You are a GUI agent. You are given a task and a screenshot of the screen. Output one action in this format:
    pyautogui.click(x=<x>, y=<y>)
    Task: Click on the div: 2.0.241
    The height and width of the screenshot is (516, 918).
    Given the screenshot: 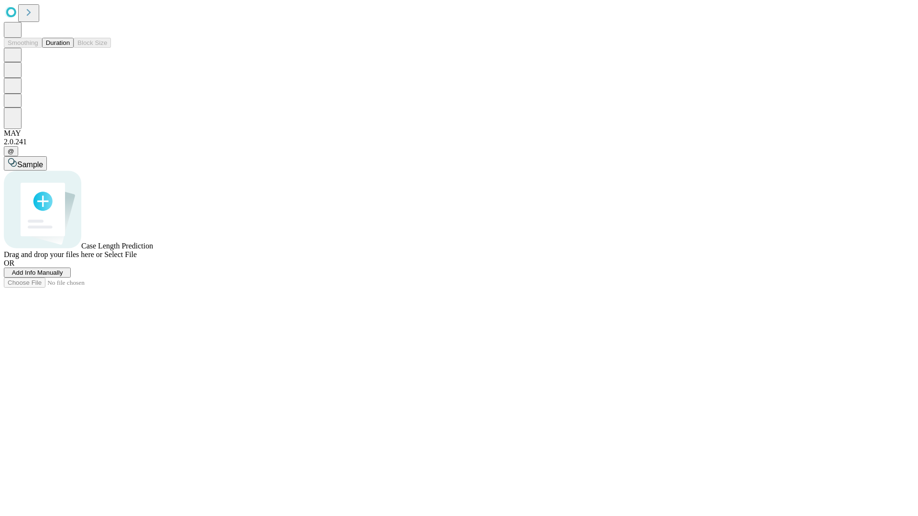 What is the action you would take?
    pyautogui.click(x=459, y=142)
    